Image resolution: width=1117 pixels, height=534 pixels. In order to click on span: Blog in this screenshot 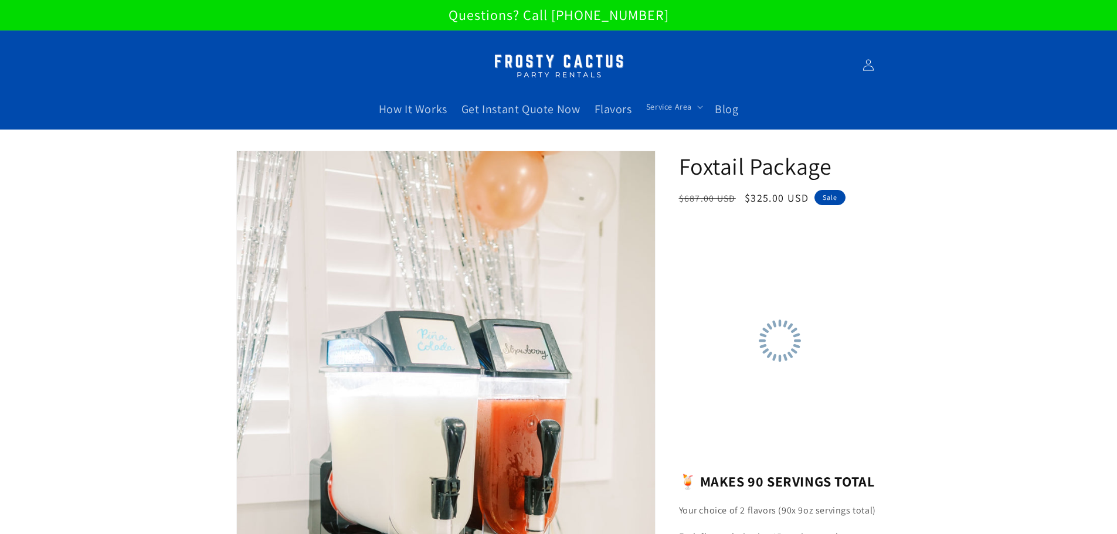, I will do `click(726, 109)`.